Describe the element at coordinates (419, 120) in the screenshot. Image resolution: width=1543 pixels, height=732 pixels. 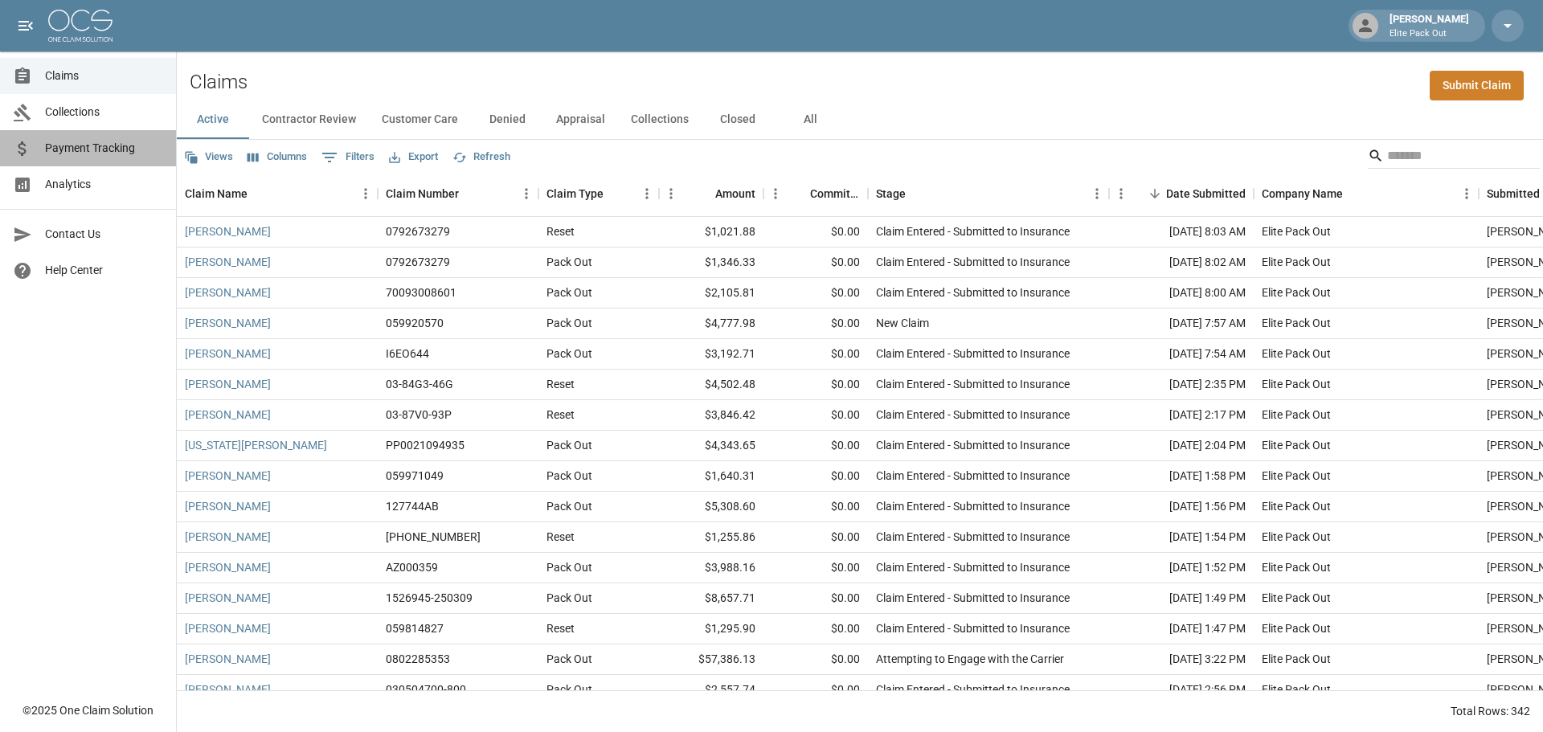
I see `button: Customer Care` at that location.